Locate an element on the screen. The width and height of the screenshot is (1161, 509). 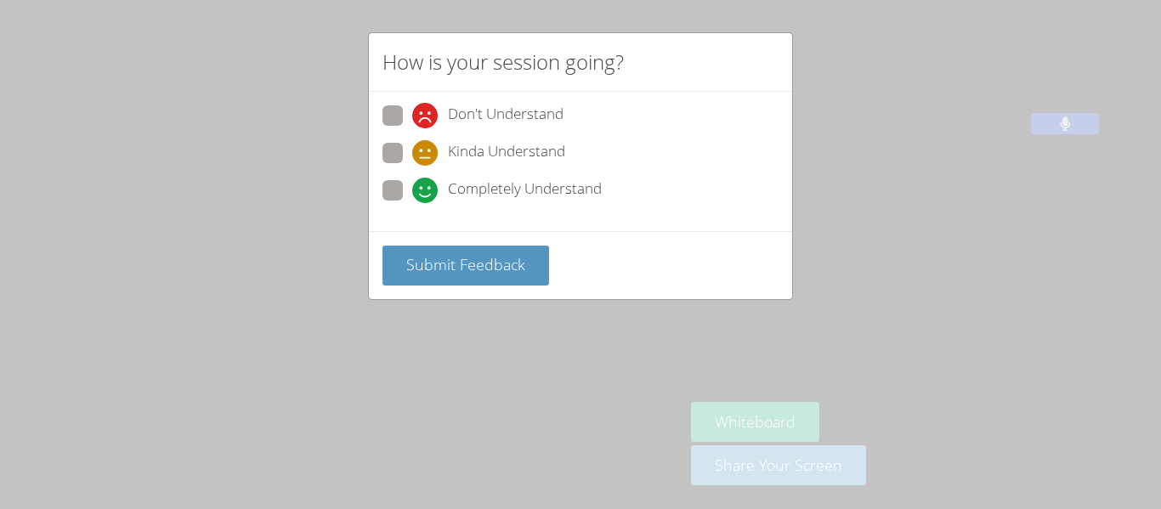
span: Submit Feedback is located at coordinates (466, 264).